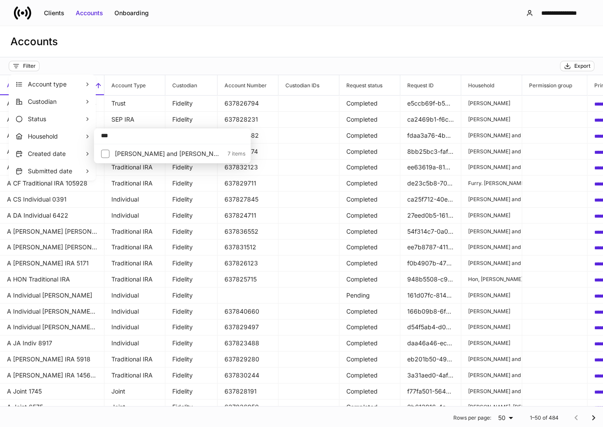 Image resolution: width=603 pixels, height=427 pixels. Describe the element at coordinates (168, 154) in the screenshot. I see `p: Jax, David and Nancy` at that location.